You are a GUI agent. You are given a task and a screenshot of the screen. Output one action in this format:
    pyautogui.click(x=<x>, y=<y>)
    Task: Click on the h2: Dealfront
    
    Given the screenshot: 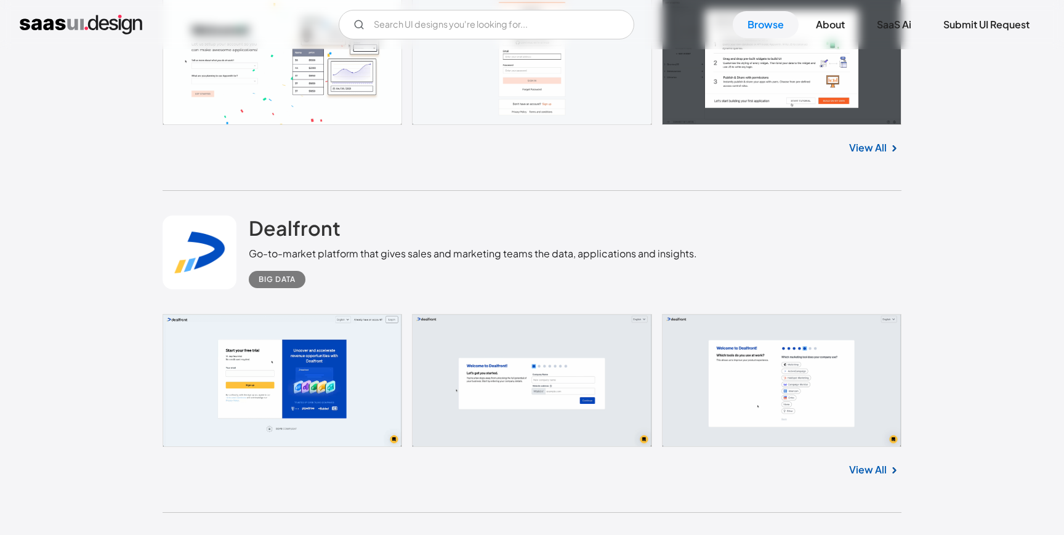 What is the action you would take?
    pyautogui.click(x=294, y=228)
    